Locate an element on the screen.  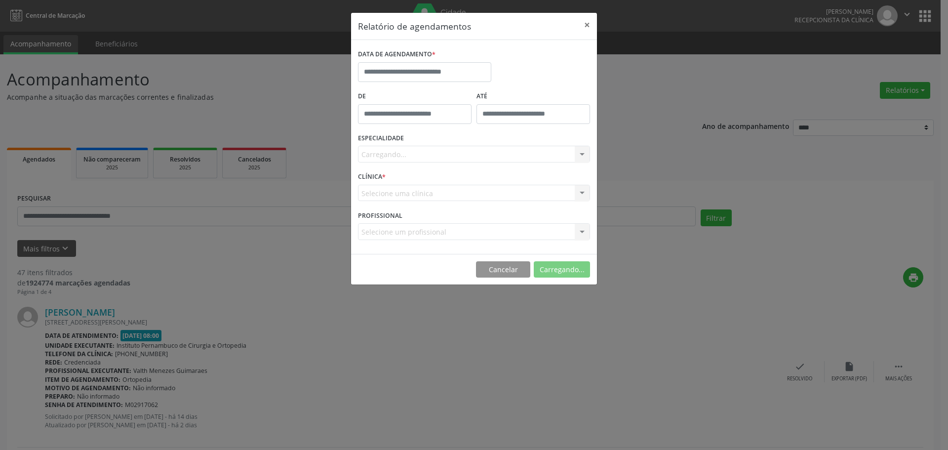
h5: Relatório de agendamentos is located at coordinates (414, 26).